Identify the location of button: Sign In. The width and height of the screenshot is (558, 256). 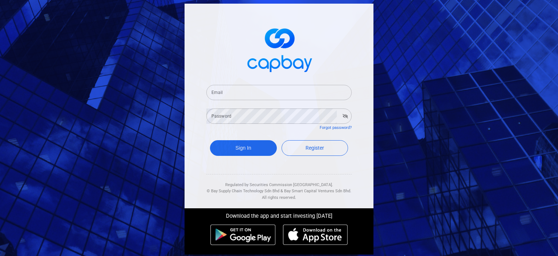
(244, 148).